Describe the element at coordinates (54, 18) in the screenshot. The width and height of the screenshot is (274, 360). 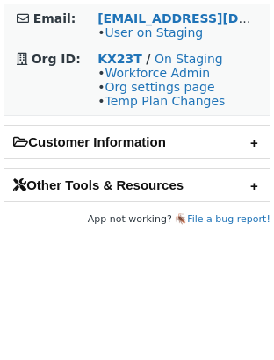
I see `strong: Email:` at that location.